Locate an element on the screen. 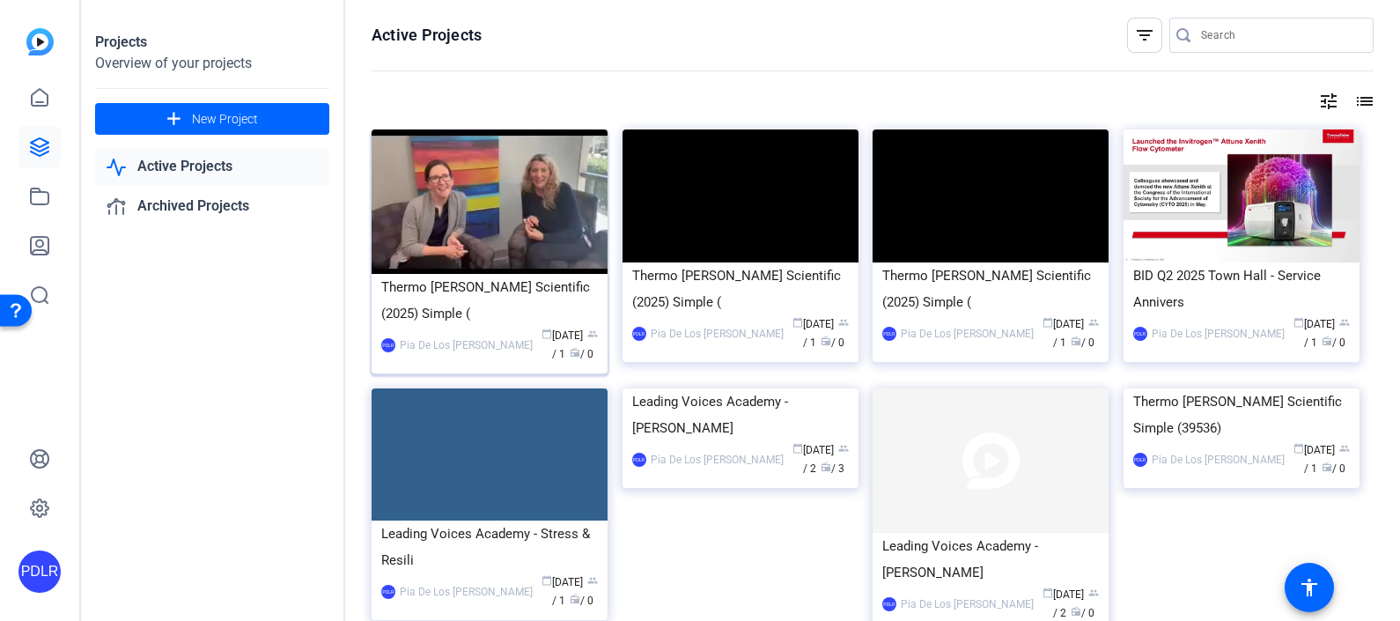 This screenshot has height=621, width=1400. input: Search is located at coordinates (1280, 35).